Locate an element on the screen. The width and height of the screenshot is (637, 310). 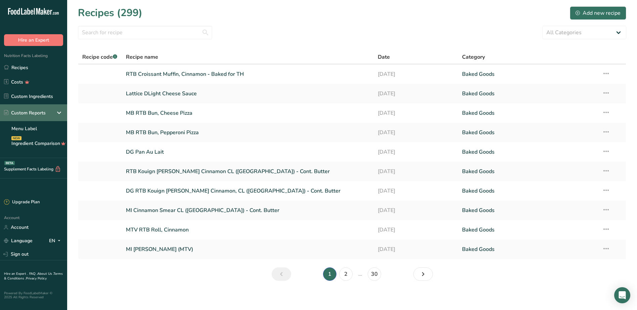
a: MB RTB Bun, Cheese Pizza is located at coordinates (248, 113).